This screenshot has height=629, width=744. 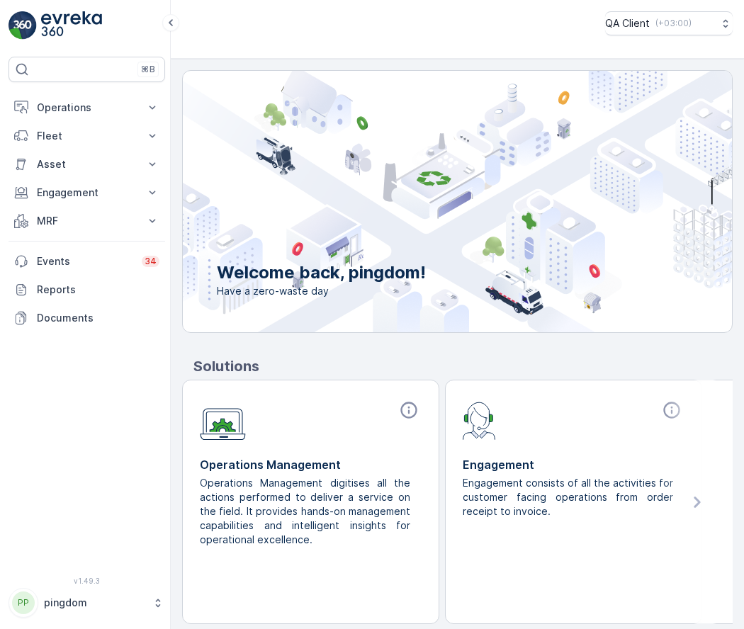 What do you see at coordinates (463, 366) in the screenshot?
I see `p: Solutions` at bounding box center [463, 366].